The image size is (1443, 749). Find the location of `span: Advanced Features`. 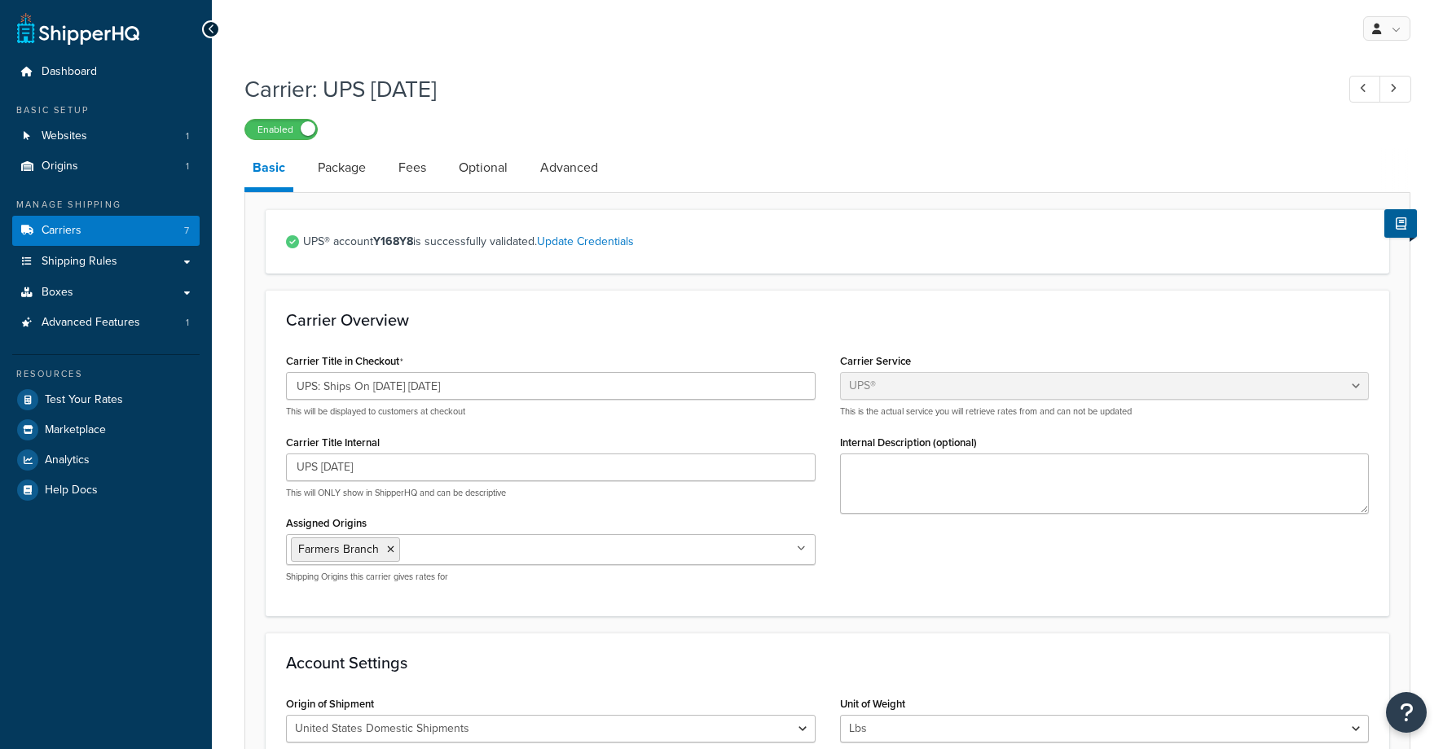

span: Advanced Features is located at coordinates (90, 323).